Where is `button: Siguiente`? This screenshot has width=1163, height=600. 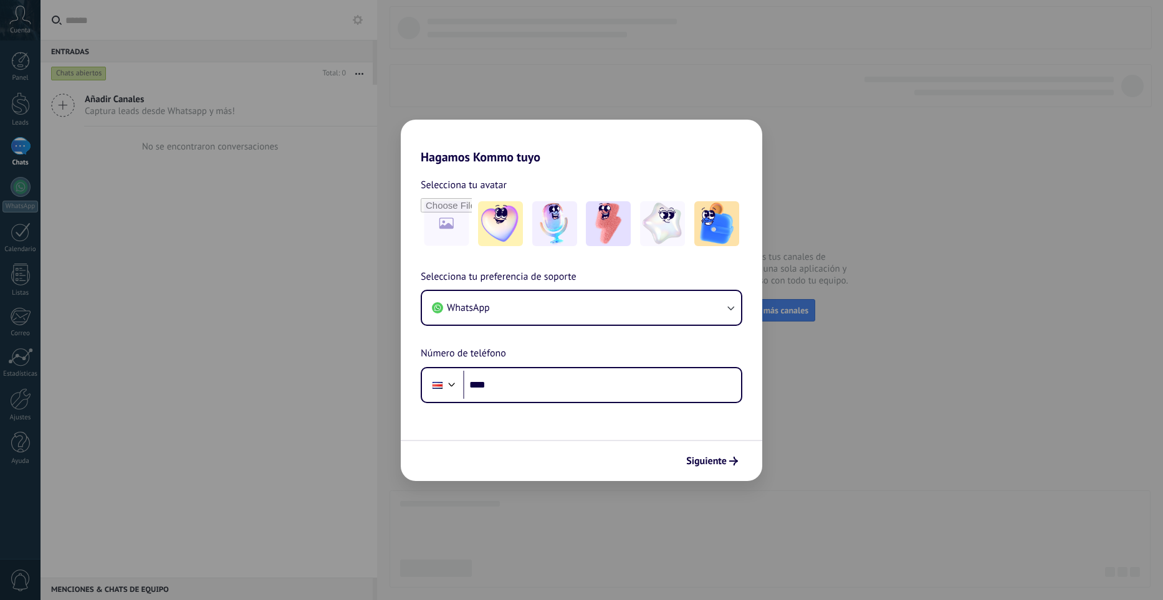
button: Siguiente is located at coordinates (712, 461).